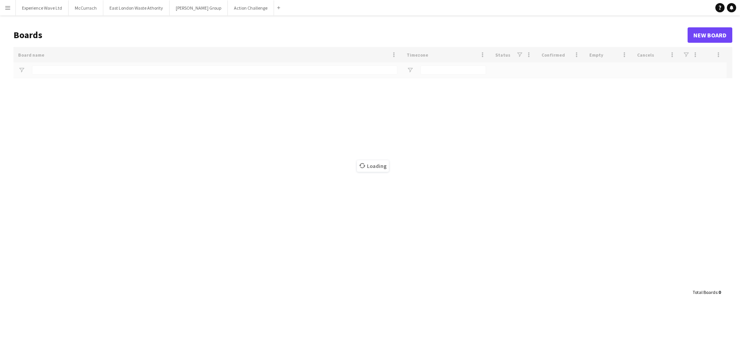 Image resolution: width=740 pixels, height=354 pixels. I want to click on a: New Board, so click(710, 35).